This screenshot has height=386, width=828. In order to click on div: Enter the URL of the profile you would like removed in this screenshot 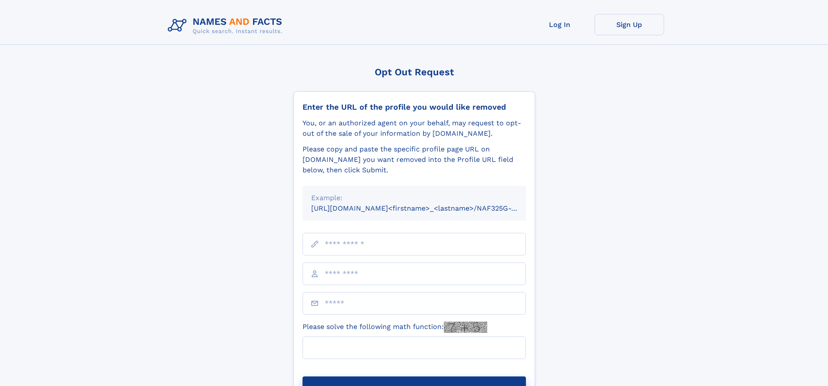, I will do `click(414, 107)`.